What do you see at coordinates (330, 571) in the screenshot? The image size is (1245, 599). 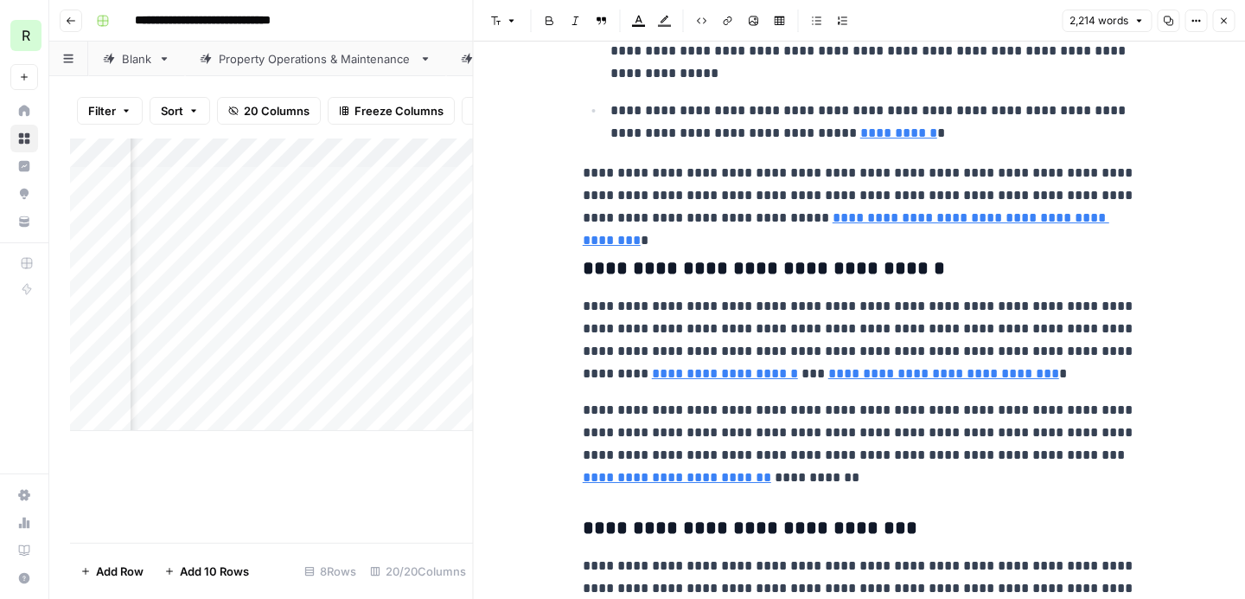 I see `div: 8 Rows` at bounding box center [330, 571].